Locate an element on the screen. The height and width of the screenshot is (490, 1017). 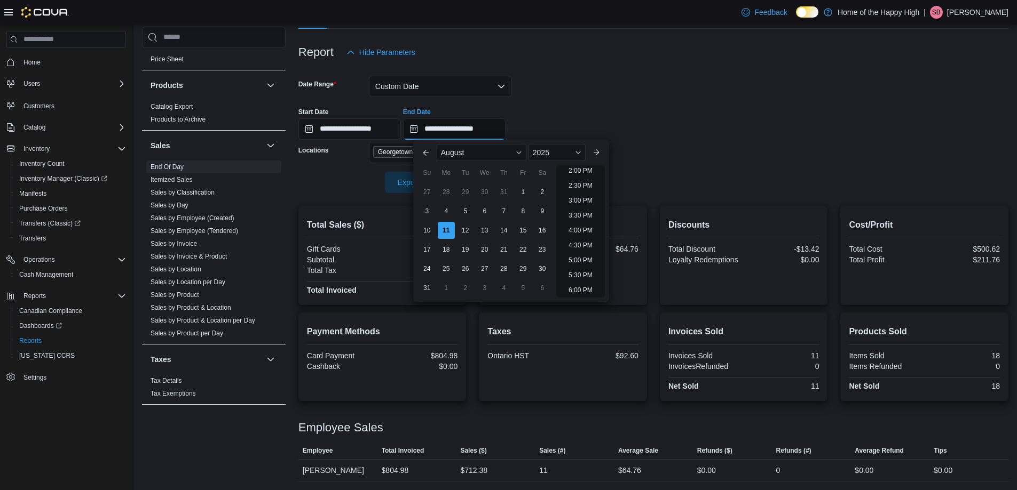
div: day-20 is located at coordinates (485, 250).